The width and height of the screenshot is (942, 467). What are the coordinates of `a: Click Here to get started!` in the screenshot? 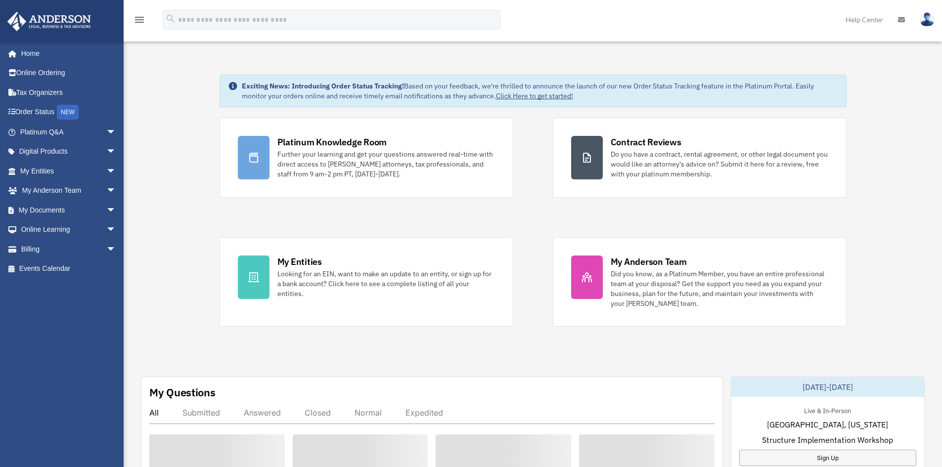 It's located at (535, 96).